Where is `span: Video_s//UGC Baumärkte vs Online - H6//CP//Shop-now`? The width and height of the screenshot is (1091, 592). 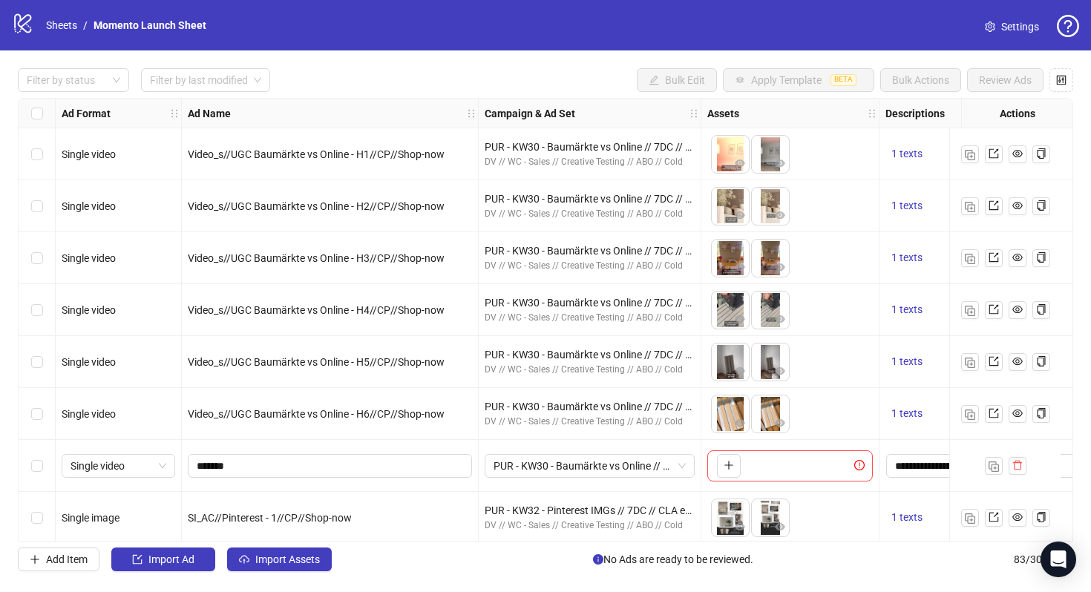 span: Video_s//UGC Baumärkte vs Online - H6//CP//Shop-now is located at coordinates (316, 414).